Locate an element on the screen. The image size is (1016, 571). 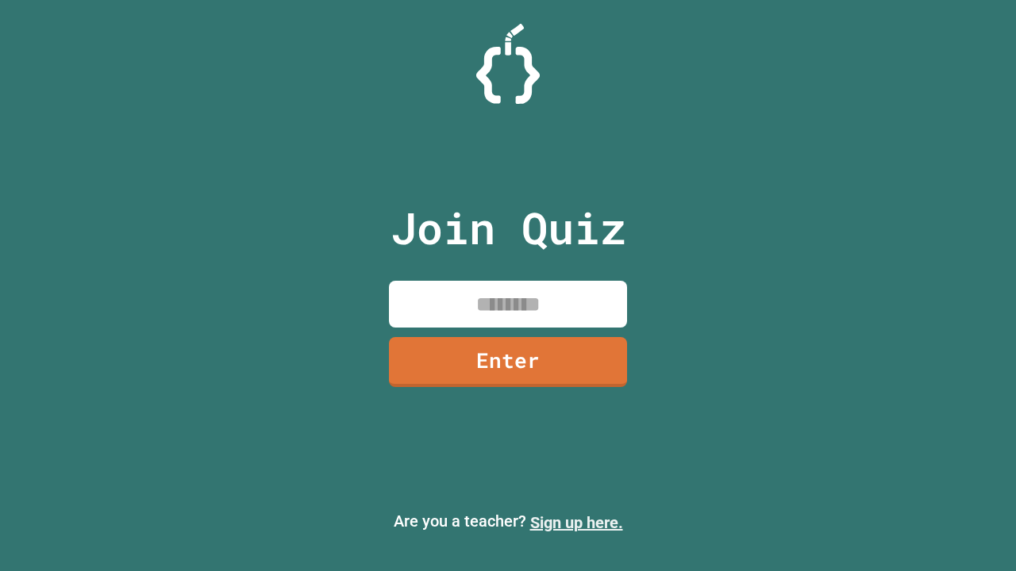
p: Are you a teacher? is located at coordinates (508, 522).